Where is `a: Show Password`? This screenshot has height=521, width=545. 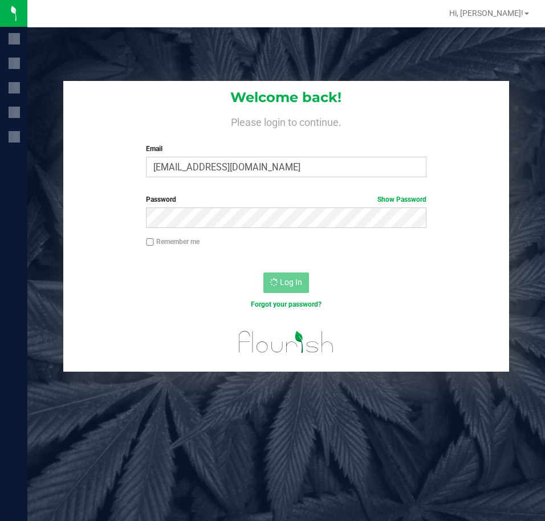
a: Show Password is located at coordinates (402, 200).